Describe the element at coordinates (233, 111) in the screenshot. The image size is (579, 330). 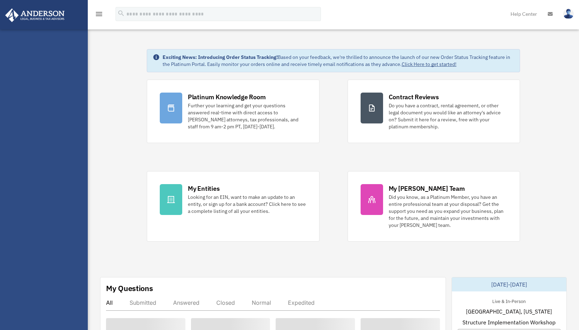
I see `a: Platinum Knowledge Room Further your learning and get your questions answered real-time with dire...` at that location.